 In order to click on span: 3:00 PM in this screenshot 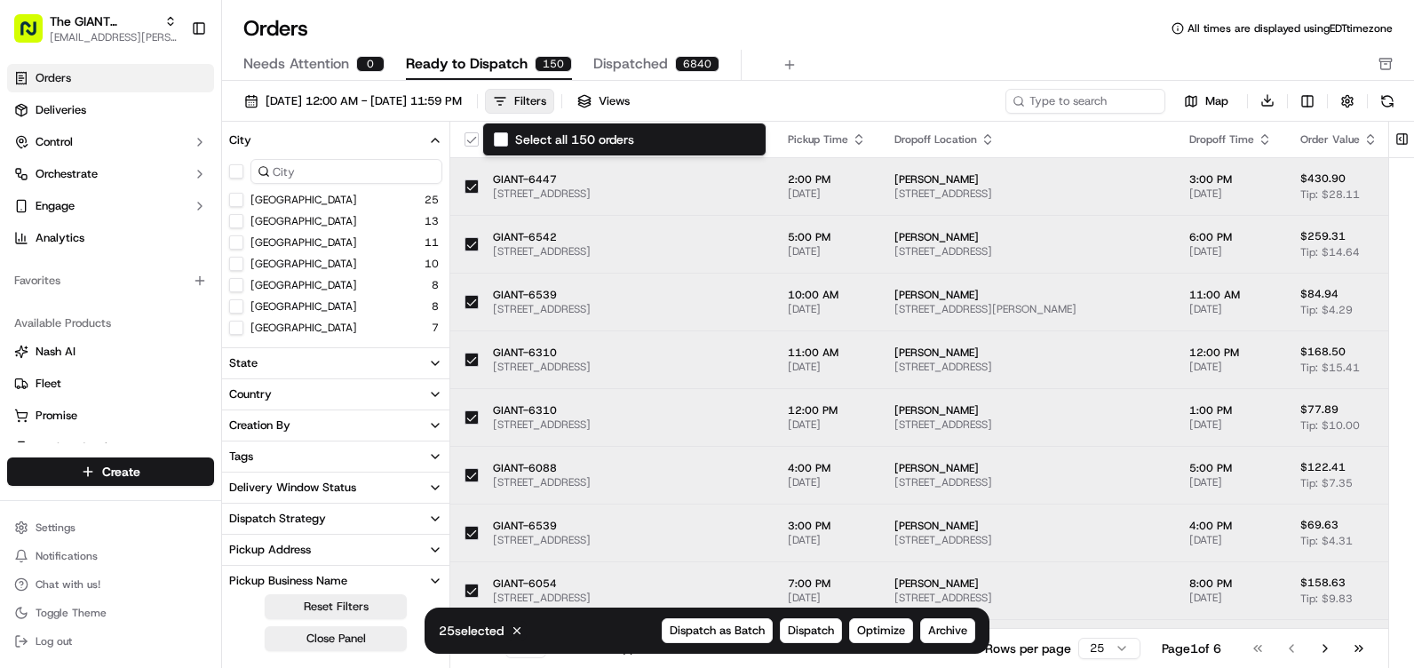, I will do `click(827, 526)`.